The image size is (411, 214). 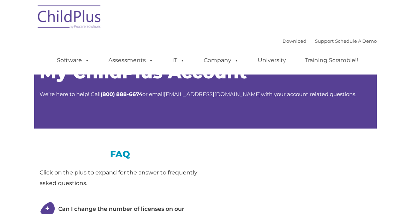 I want to click on a: Assessments, so click(x=131, y=60).